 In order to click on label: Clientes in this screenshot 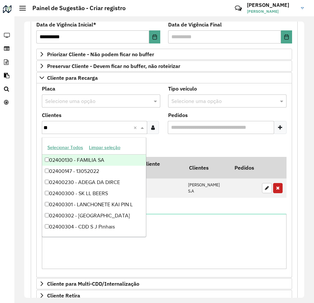, I will do `click(52, 115)`.